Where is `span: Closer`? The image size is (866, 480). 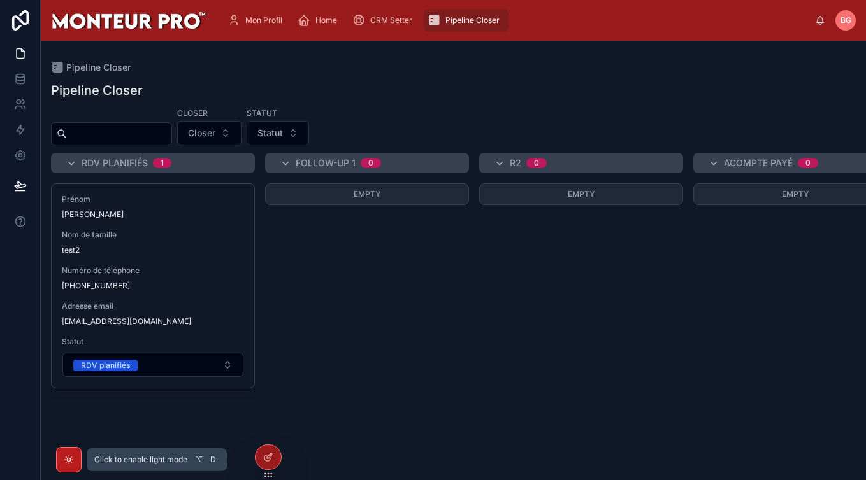
span: Closer is located at coordinates (201, 133).